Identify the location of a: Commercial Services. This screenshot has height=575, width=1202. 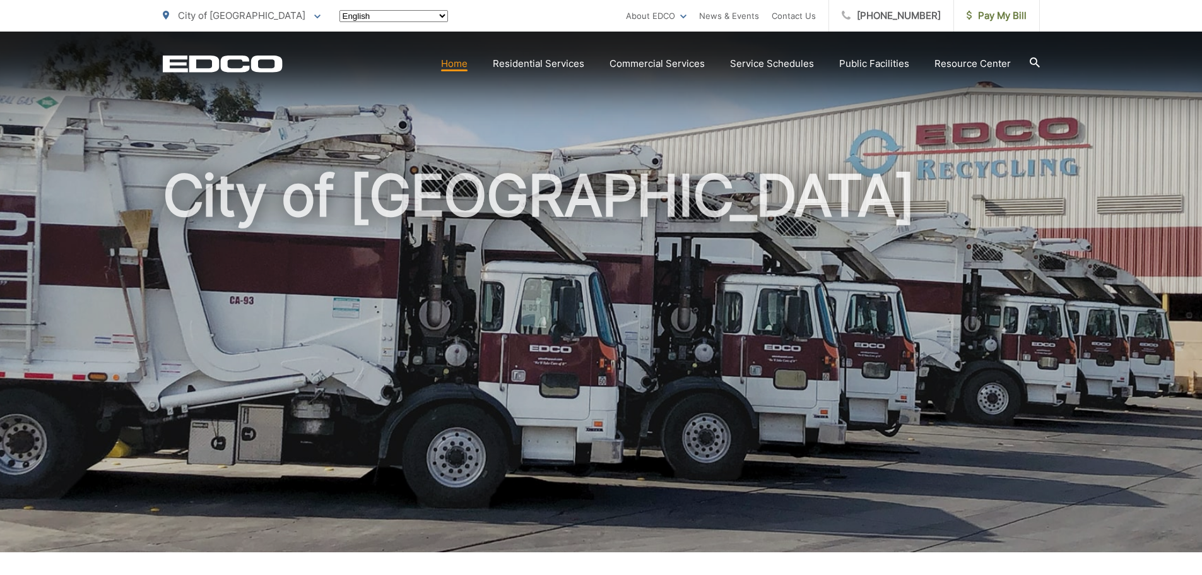
(657, 64).